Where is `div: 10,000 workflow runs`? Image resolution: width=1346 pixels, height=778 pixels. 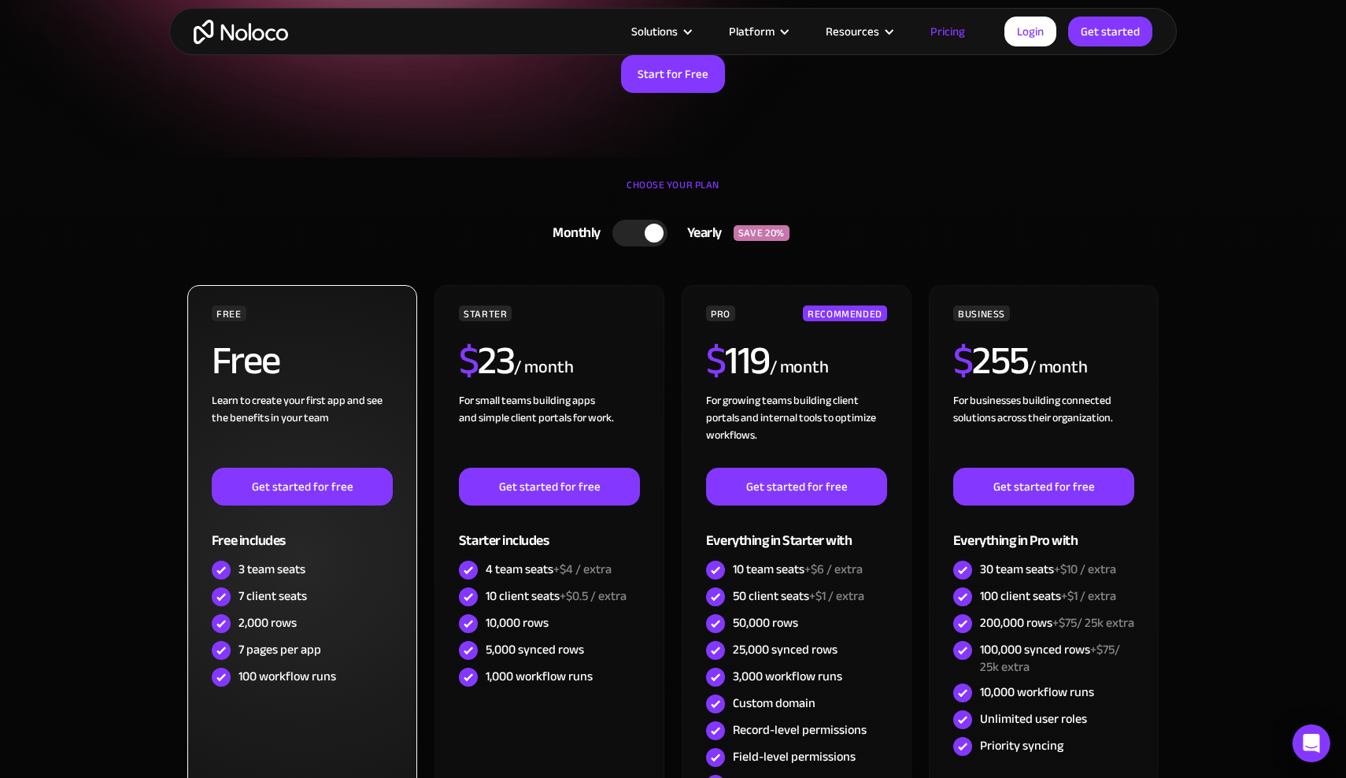
div: 10,000 workflow runs is located at coordinates (1037, 692).